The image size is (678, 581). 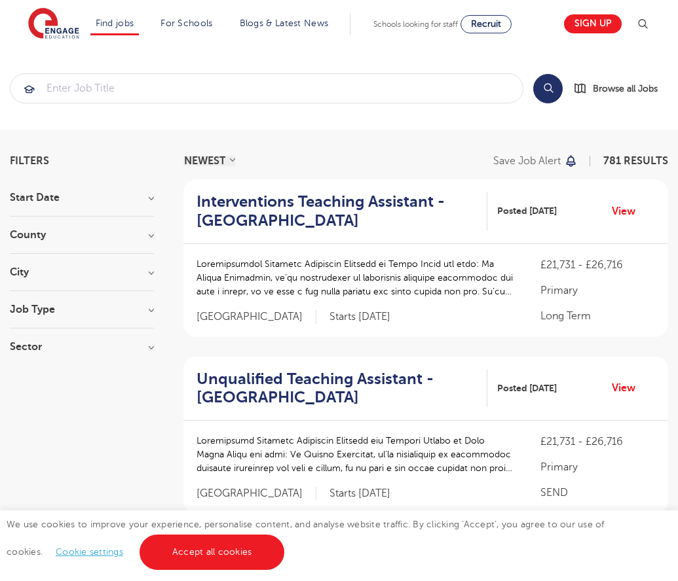 I want to click on h3: Job Type, so click(x=82, y=310).